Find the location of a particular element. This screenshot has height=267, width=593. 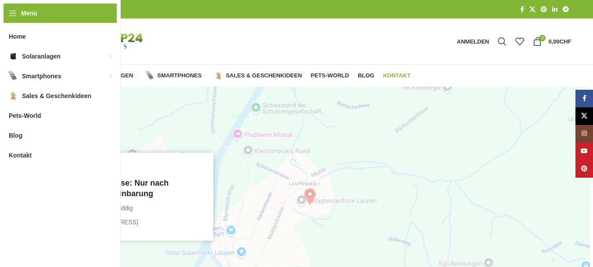

a: LinkedIn Social Link is located at coordinates (555, 9).